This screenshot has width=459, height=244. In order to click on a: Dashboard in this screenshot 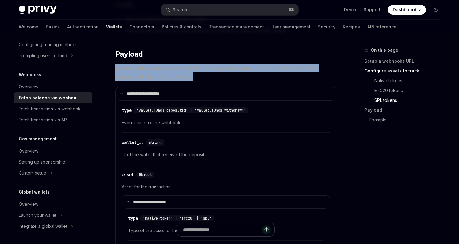, I will do `click(407, 10)`.